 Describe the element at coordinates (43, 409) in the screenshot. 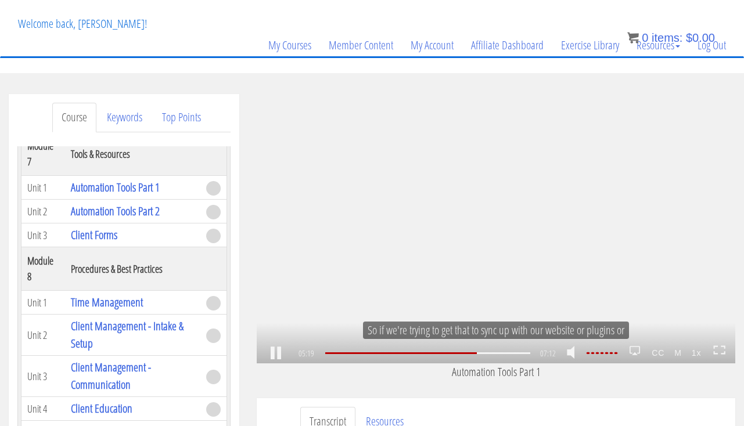

I see `td: Unit 4` at that location.